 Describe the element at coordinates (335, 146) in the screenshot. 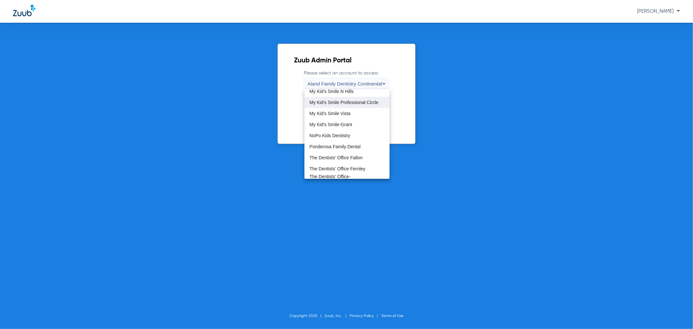

I see `span: Ponderosa Family Dental` at that location.